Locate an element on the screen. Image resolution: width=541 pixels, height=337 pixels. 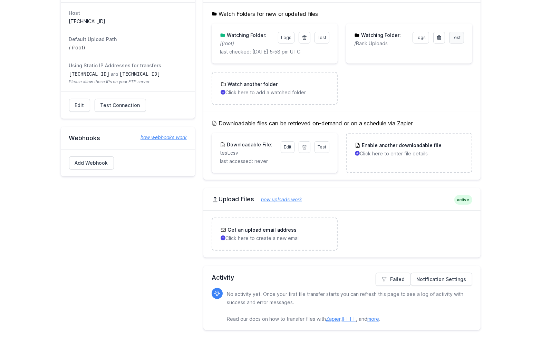
a: Test Connection is located at coordinates (120, 105).